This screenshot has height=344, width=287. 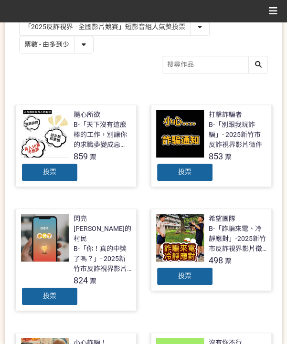 I want to click on div: B-「別跟我玩詐騙」- 2025新竹市反詐視界影片徵件, so click(x=237, y=135).